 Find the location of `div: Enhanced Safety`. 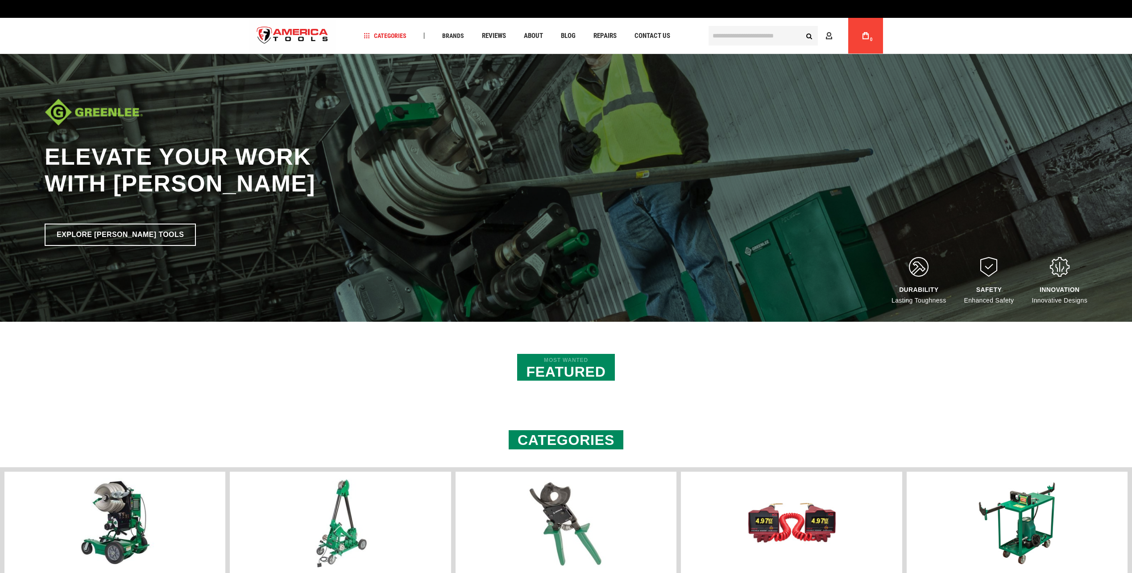

div: Enhanced Safety is located at coordinates (989, 295).